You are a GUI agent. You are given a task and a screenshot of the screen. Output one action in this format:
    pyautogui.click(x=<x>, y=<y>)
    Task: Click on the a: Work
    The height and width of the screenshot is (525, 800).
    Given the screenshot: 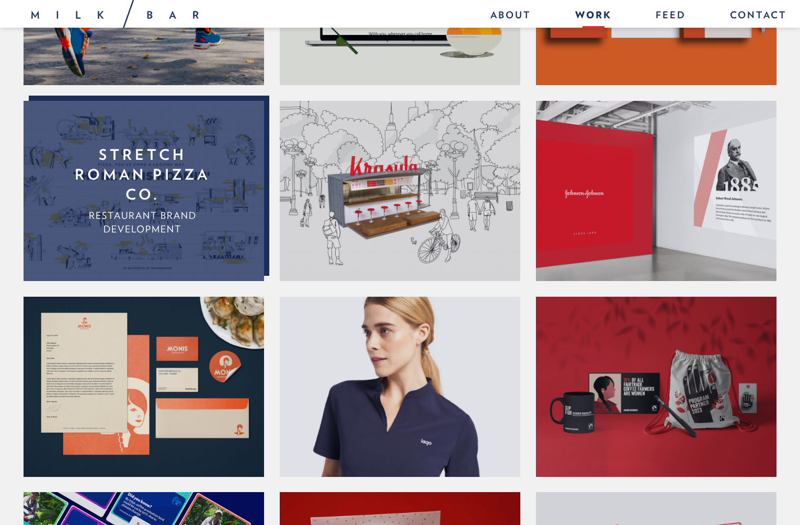 What is the action you would take?
    pyautogui.click(x=593, y=16)
    